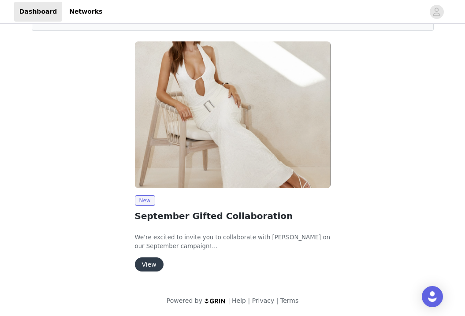 This screenshot has width=465, height=316. I want to click on a: Help, so click(239, 301).